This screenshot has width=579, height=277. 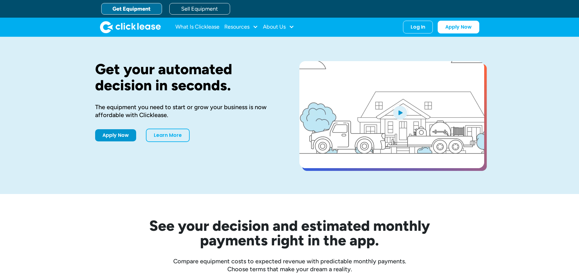 I want to click on div: About Us, so click(x=279, y=27).